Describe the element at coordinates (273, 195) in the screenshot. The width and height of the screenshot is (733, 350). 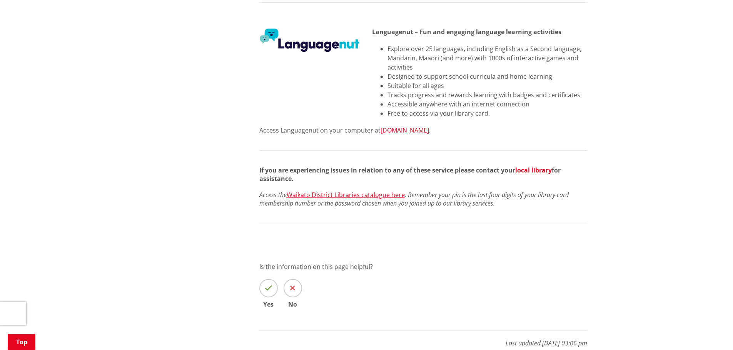
I see `em: Access the` at that location.